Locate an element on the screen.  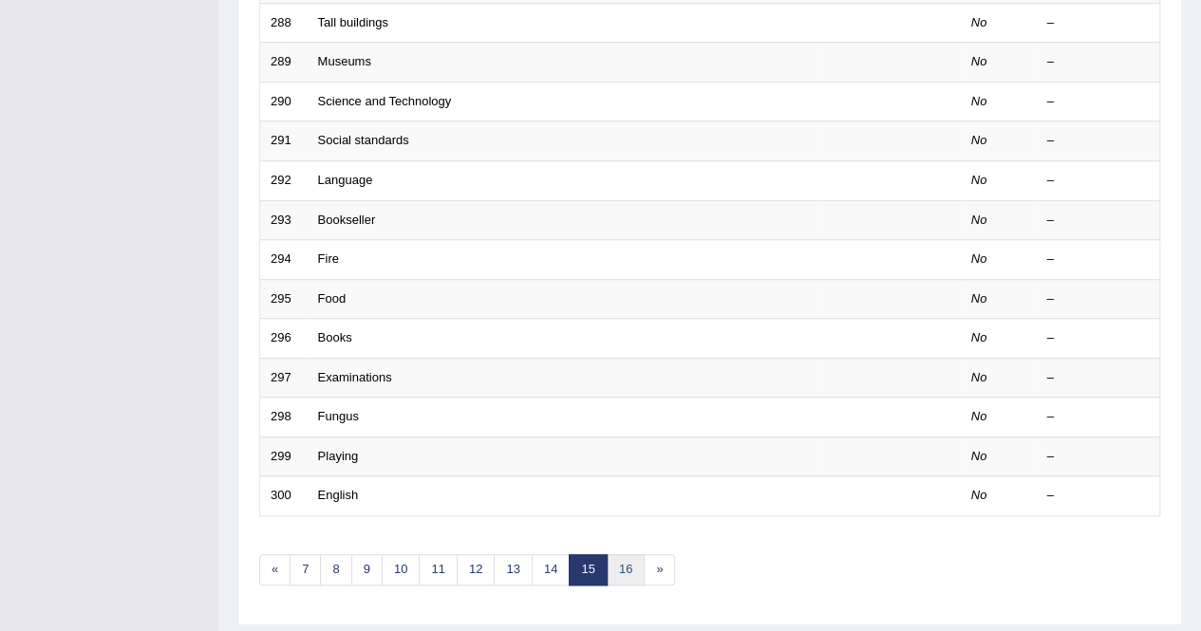
a: English is located at coordinates (338, 494).